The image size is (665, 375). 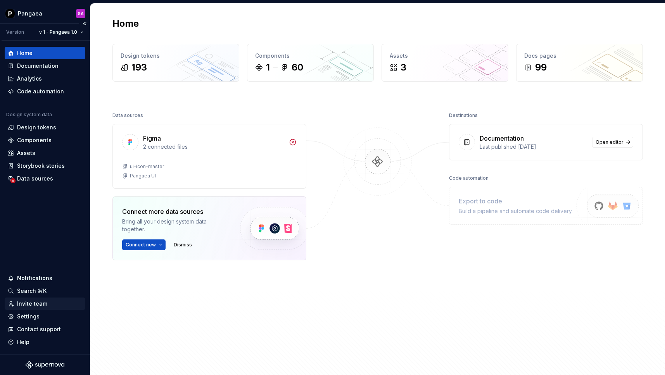 I want to click on div: Pangaea, so click(x=30, y=14).